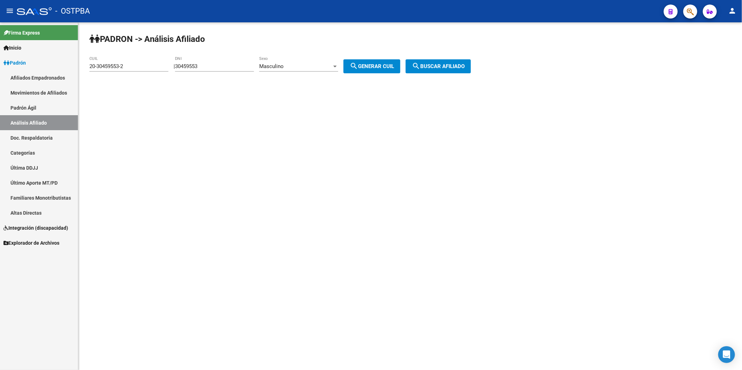 The image size is (742, 370). I want to click on mat-icon: person, so click(732, 11).